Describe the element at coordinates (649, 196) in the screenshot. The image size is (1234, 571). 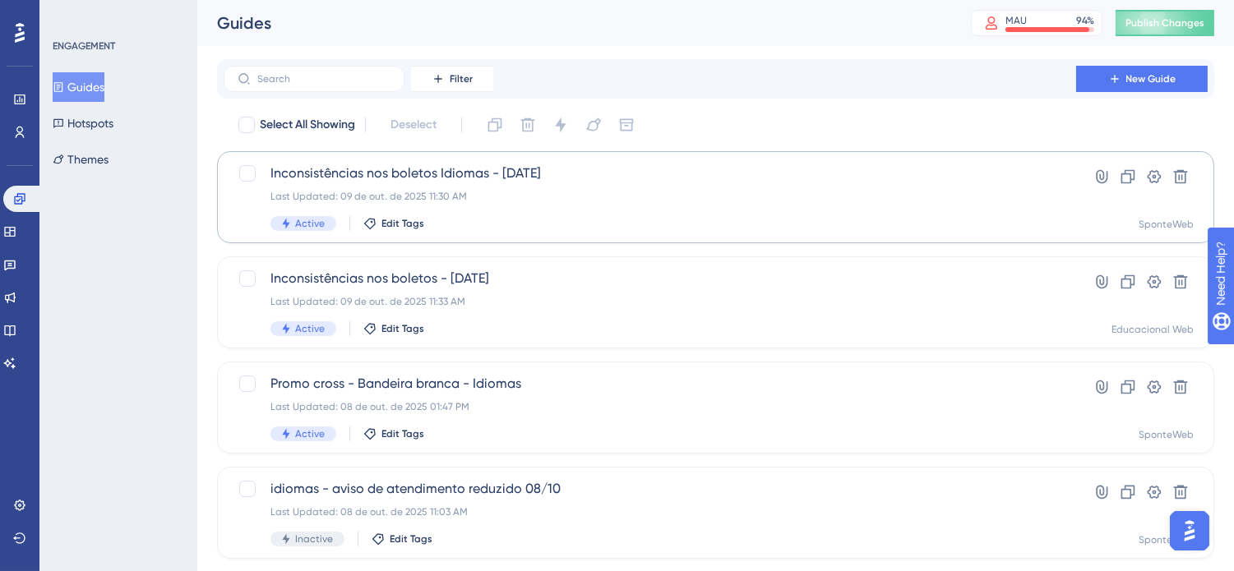
I see `div: Last Updated: 09 de out. de 2025 11:30 AM` at that location.